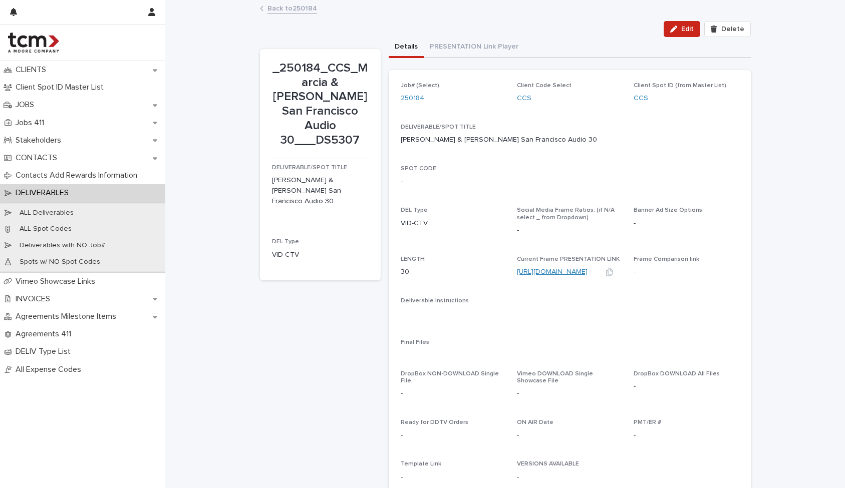 The width and height of the screenshot is (845, 488). Describe the element at coordinates (78, 175) in the screenshot. I see `p: Contacts Add Rewards Information` at that location.